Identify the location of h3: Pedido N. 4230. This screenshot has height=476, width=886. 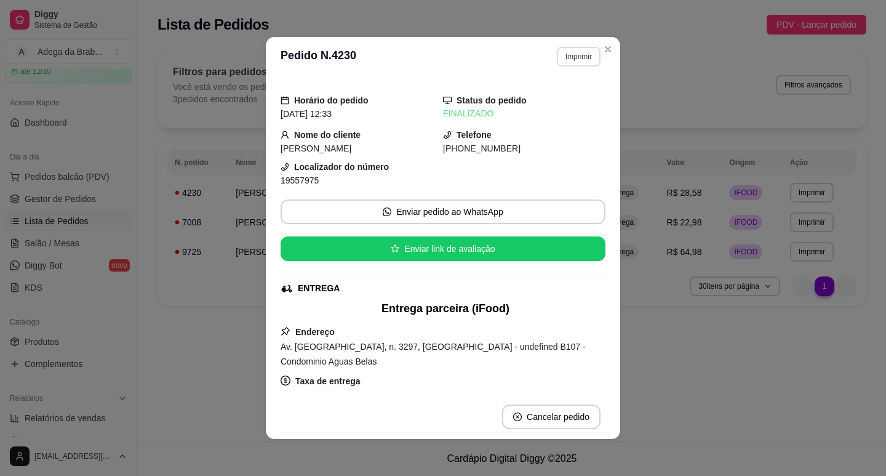
(318, 57).